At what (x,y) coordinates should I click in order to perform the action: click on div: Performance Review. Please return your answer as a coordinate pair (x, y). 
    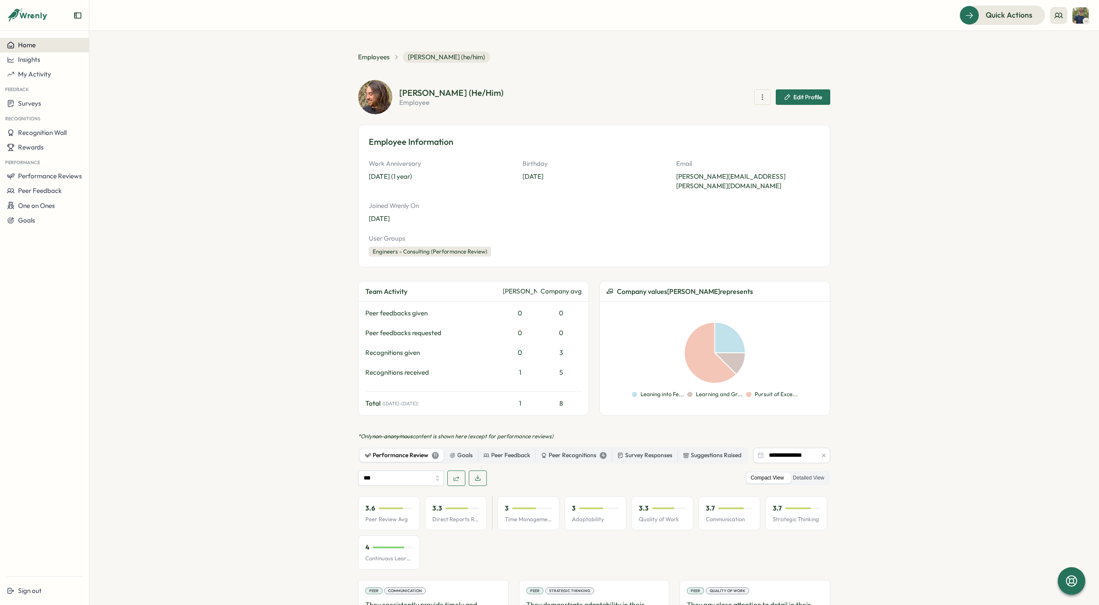
    Looking at the image, I should click on (402, 455).